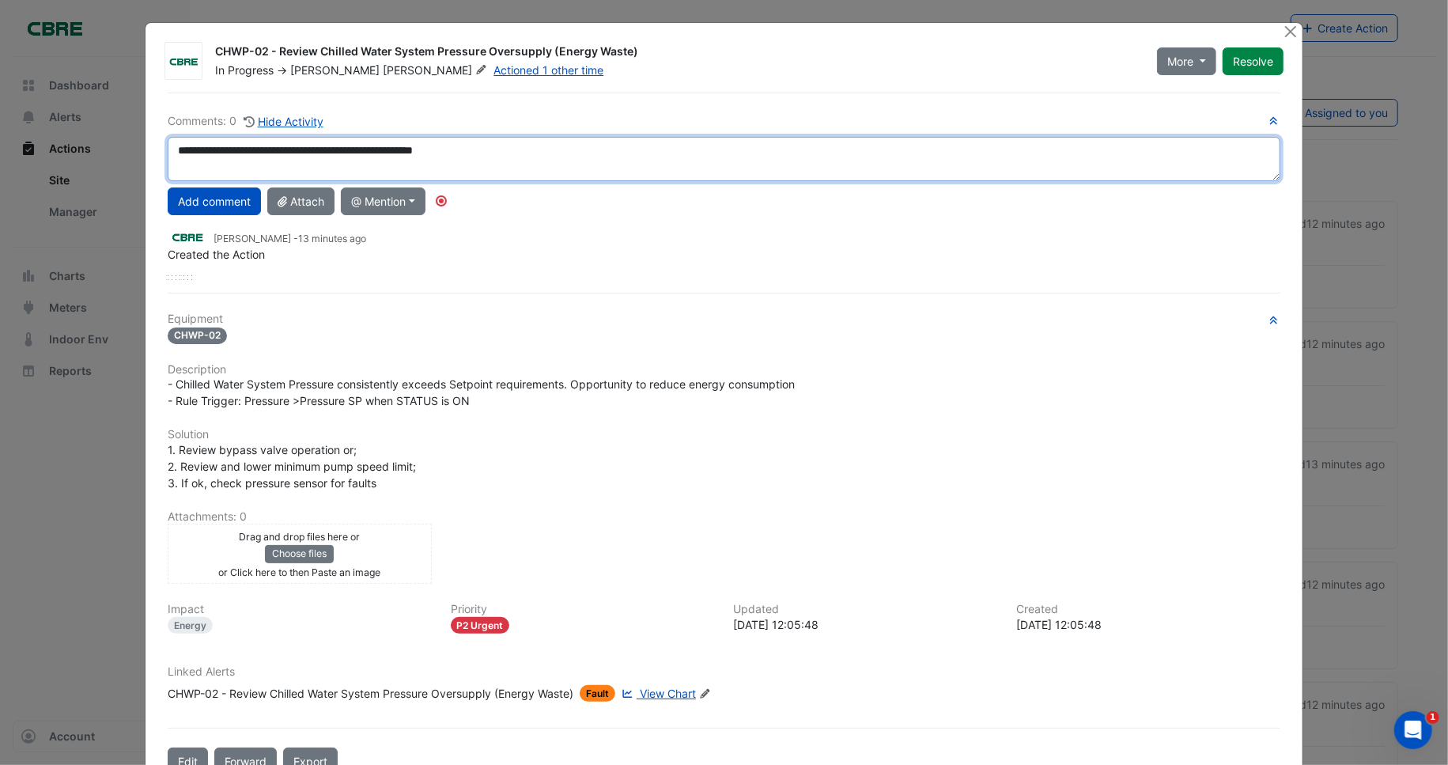 The height and width of the screenshot is (765, 1448). What do you see at coordinates (299, 554) in the screenshot?
I see `button: Choose files` at bounding box center [299, 554].